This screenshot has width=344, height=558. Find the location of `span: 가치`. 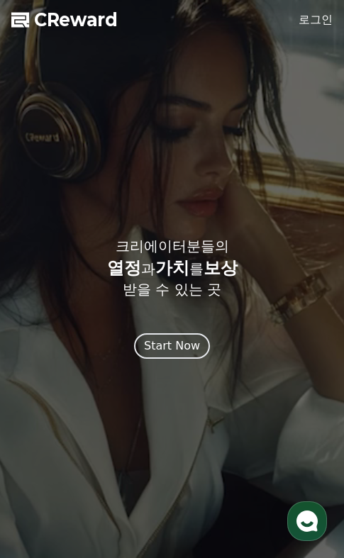

span: 가치 is located at coordinates (172, 268).